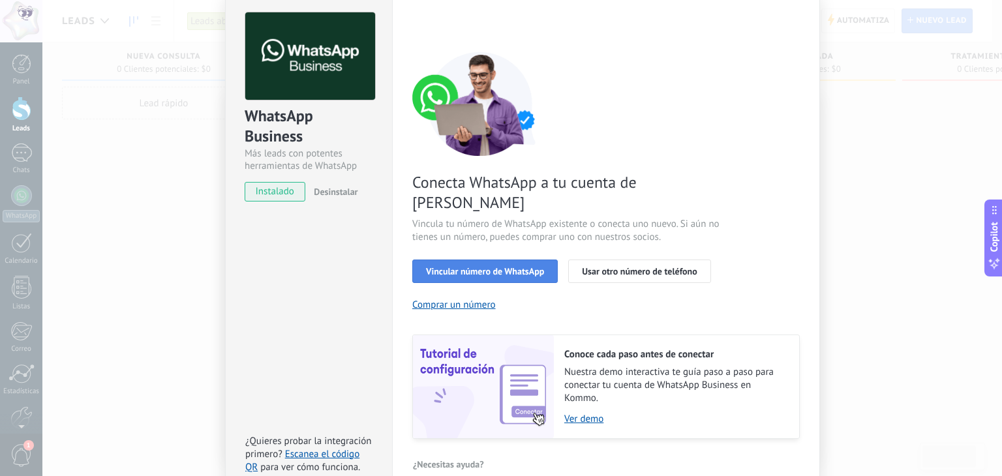  Describe the element at coordinates (639, 271) in the screenshot. I see `span: Usar otro número de teléfono` at that location.